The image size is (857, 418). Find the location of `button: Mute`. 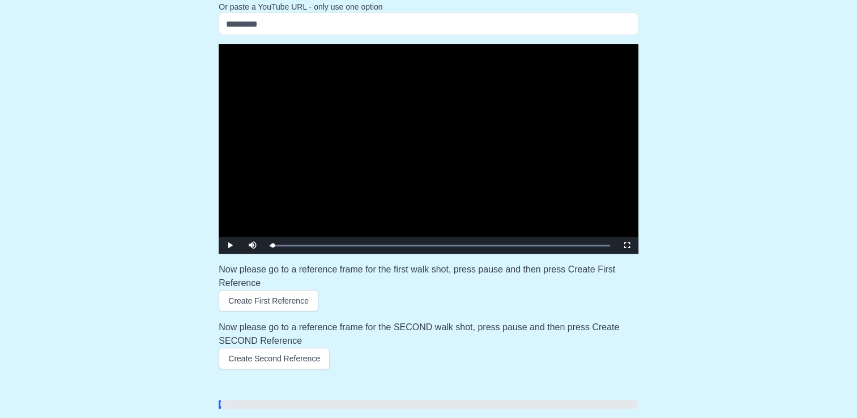

button: Mute is located at coordinates (252, 245).